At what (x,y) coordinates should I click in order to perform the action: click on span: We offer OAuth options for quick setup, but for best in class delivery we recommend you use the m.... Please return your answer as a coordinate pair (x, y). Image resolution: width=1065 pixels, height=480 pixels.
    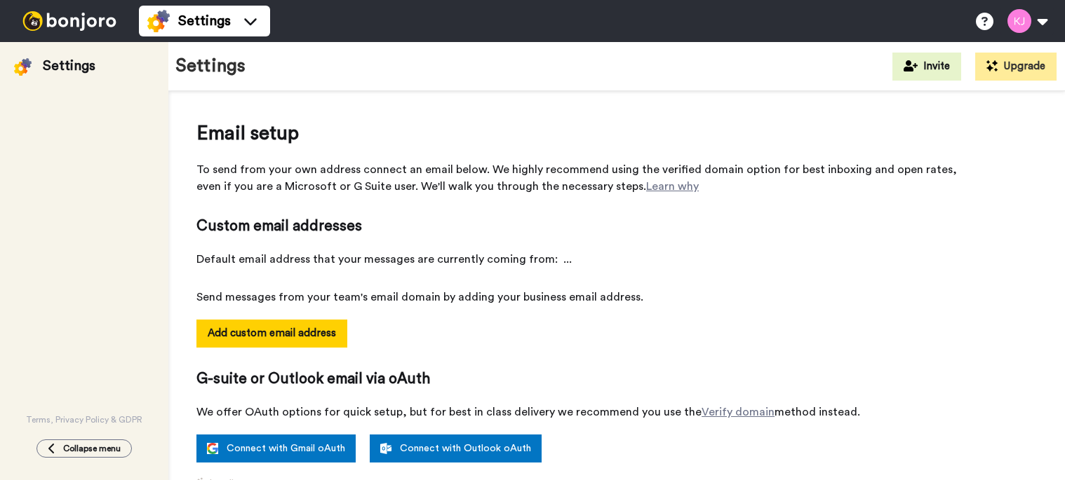
    Looking at the image, I should click on (582, 412).